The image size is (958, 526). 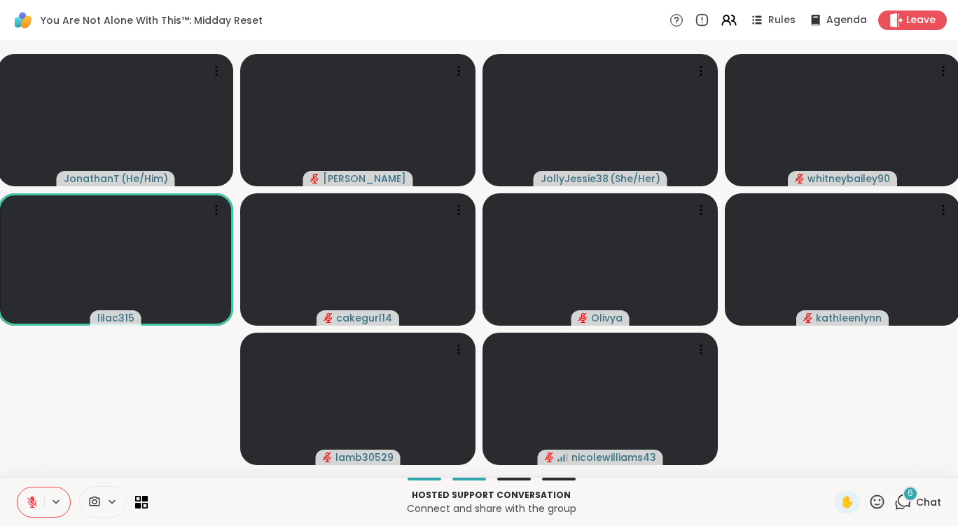 What do you see at coordinates (491, 495) in the screenshot?
I see `p: Hosted support conversation` at bounding box center [491, 495].